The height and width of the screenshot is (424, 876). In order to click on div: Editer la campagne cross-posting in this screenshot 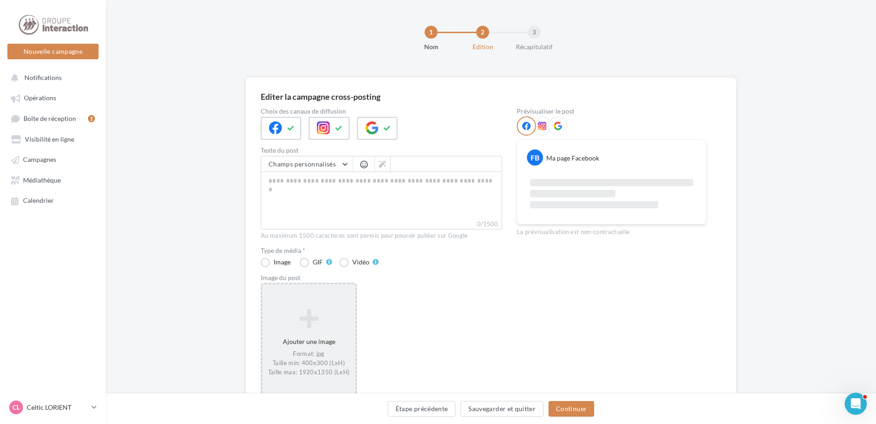, I will do `click(320, 97)`.